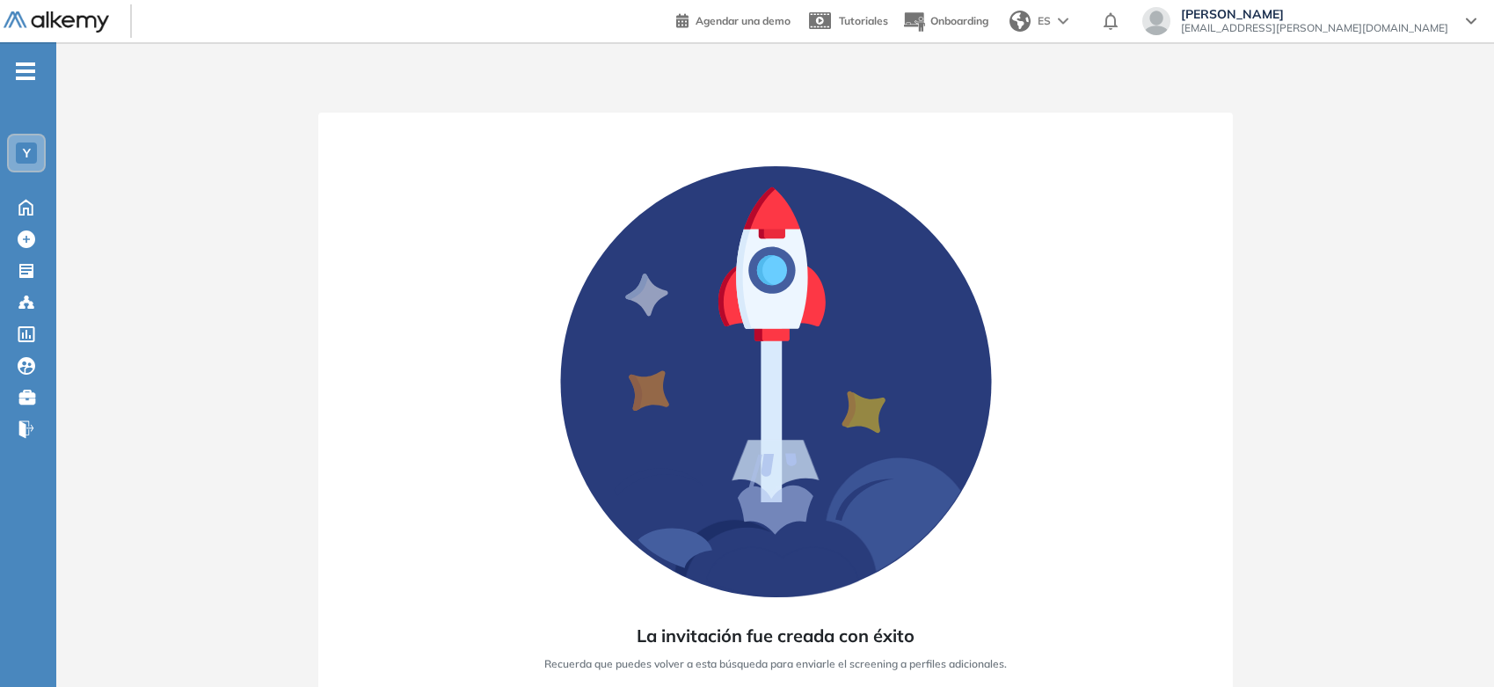 The width and height of the screenshot is (1494, 687). Describe the element at coordinates (26, 153) in the screenshot. I see `span: Y` at that location.